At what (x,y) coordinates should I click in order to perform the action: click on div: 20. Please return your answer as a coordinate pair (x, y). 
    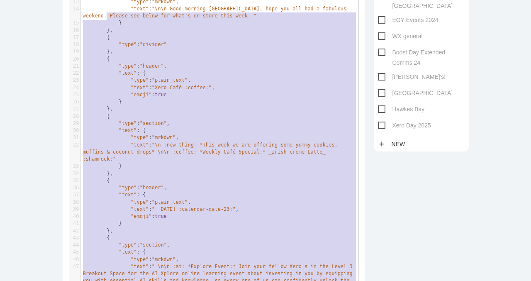
    Looking at the image, I should click on (75, 59).